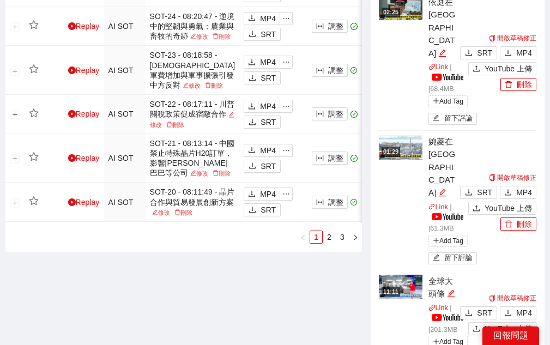  I want to click on span: plus, so click(436, 342).